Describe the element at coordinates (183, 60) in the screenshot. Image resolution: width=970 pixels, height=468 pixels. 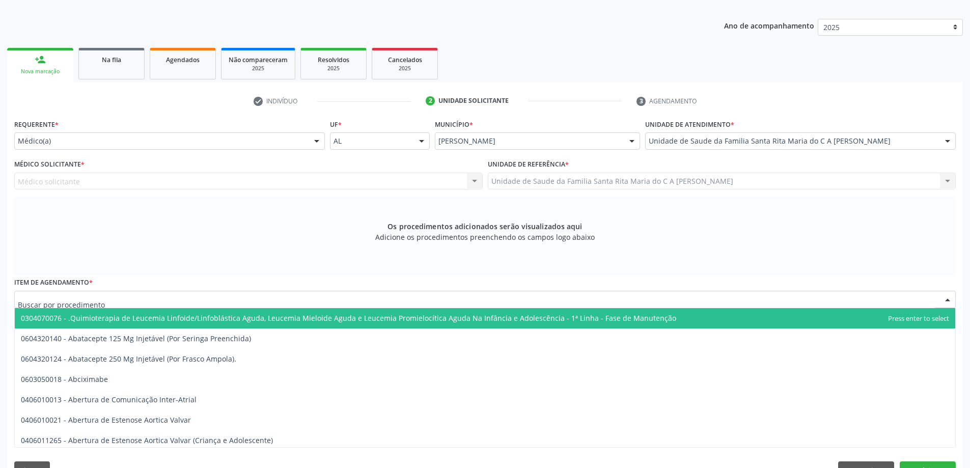
I see `span: Agendados` at that location.